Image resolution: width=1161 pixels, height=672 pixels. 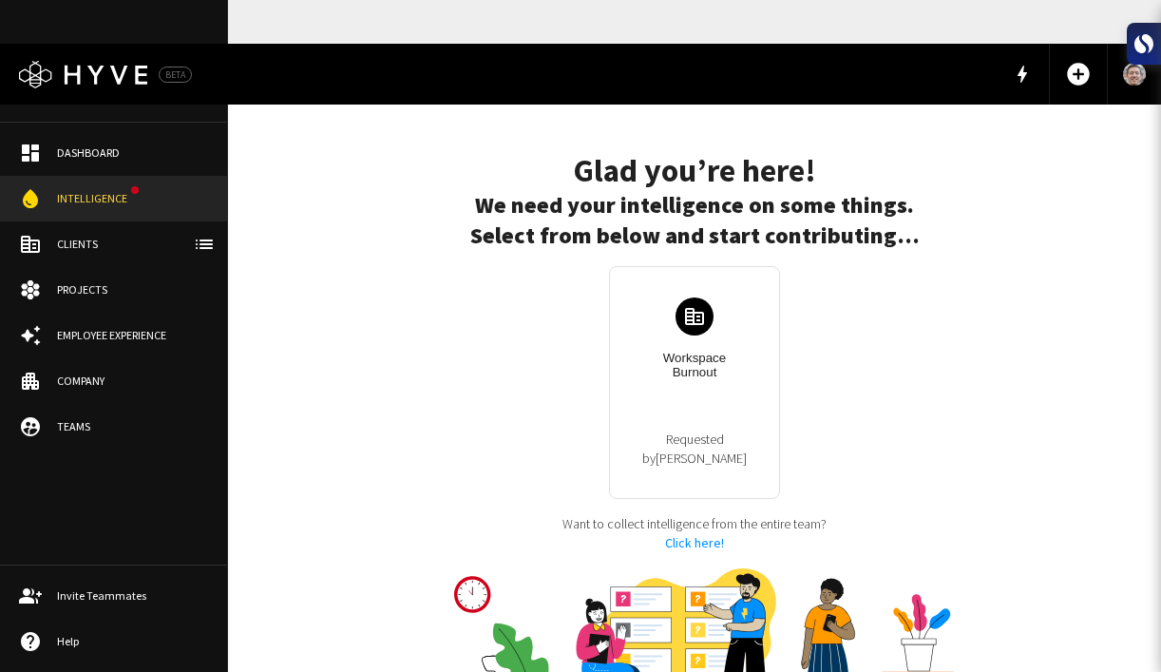 I want to click on div: Workspace Burnout, so click(x=694, y=382).